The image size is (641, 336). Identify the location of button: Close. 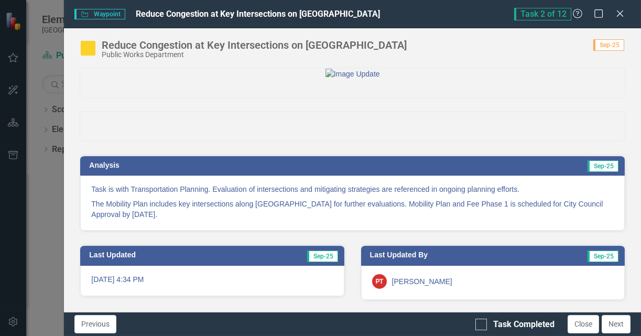
(583, 324).